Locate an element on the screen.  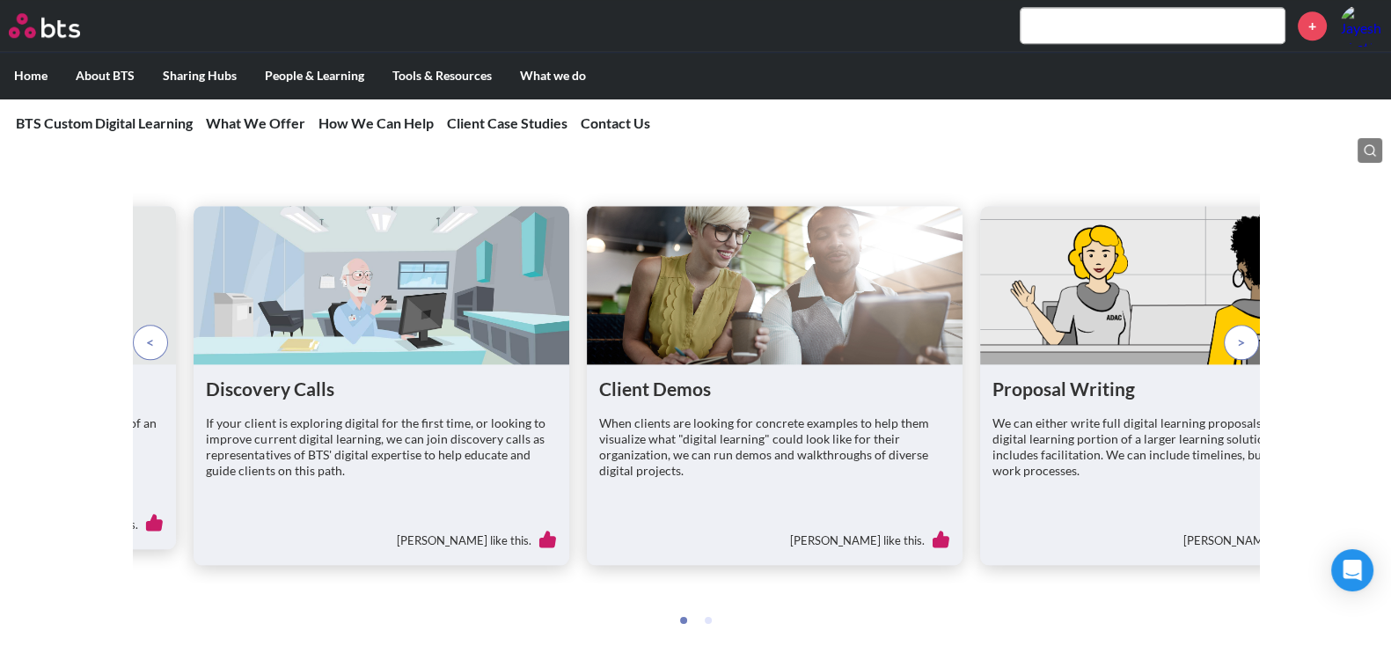
h1: Proposal Writing is located at coordinates (1167, 388).